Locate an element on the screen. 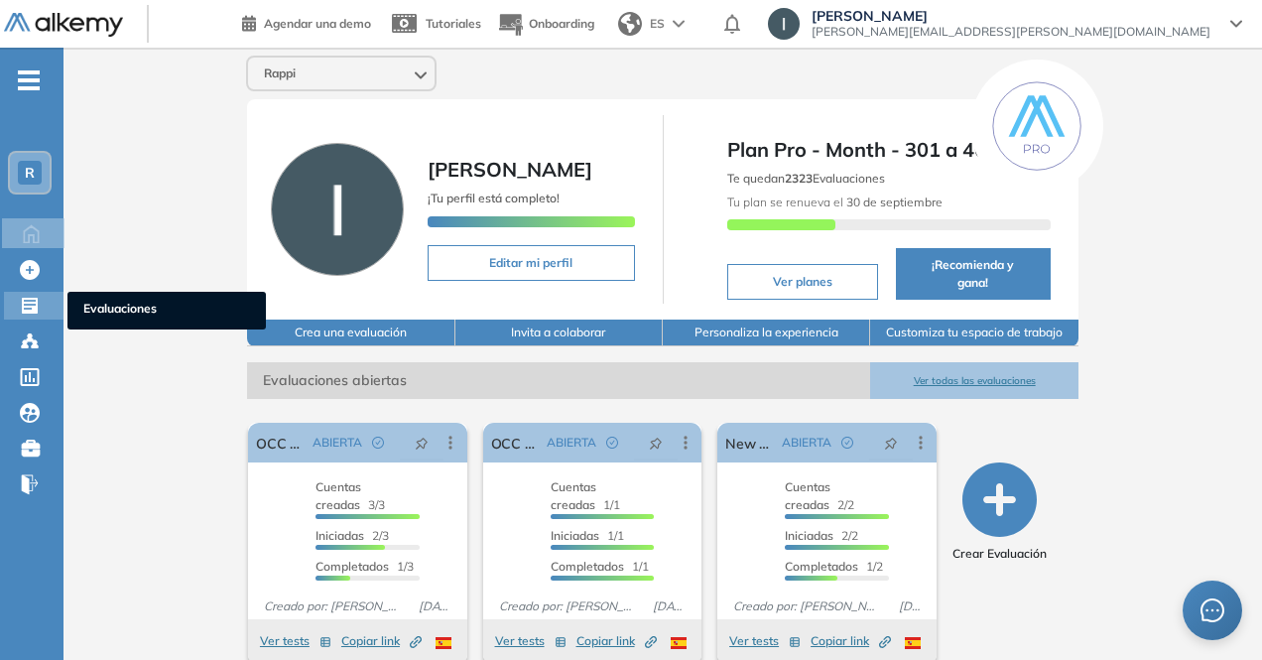  button: Crea una evaluación is located at coordinates (350, 332).